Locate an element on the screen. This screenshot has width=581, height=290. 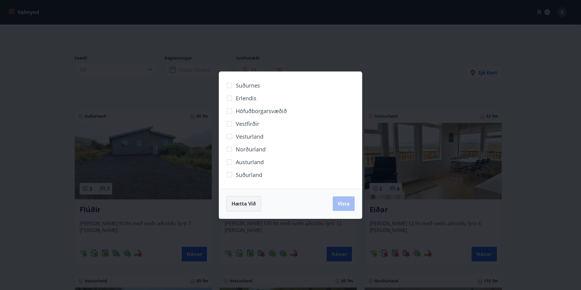
span: Höfuðborgarsvæðið is located at coordinates (261, 111).